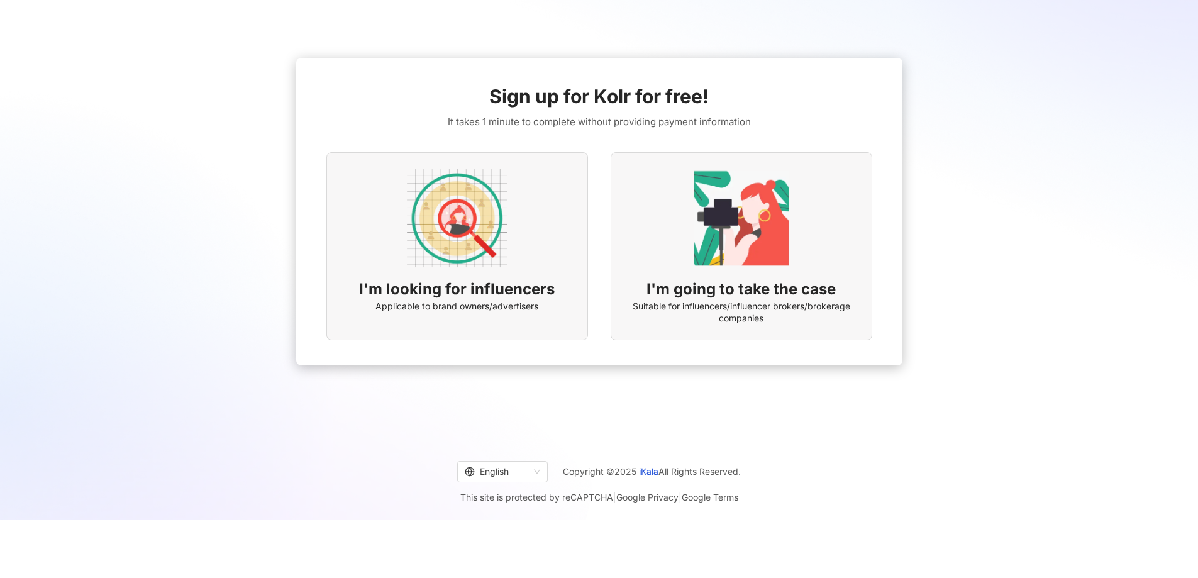  What do you see at coordinates (456, 289) in the screenshot?
I see `span: I'm looking for influencers` at bounding box center [456, 289].